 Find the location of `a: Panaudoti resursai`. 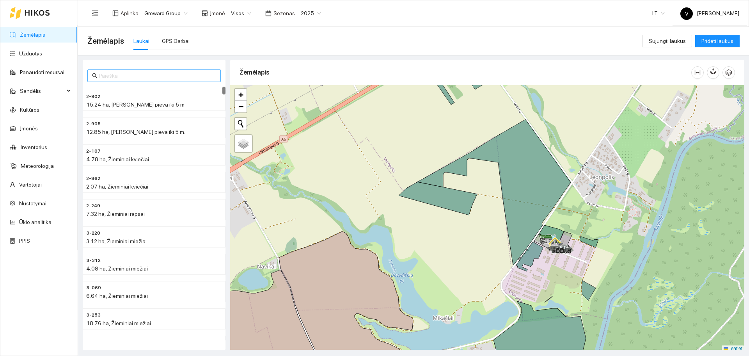

a: Panaudoti resursai is located at coordinates (42, 72).